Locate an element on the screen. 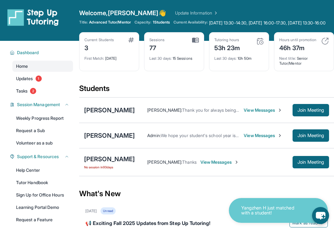 Image resolution: width=334 pixels, height=229 pixels. span: Support & Resources is located at coordinates (38, 156).